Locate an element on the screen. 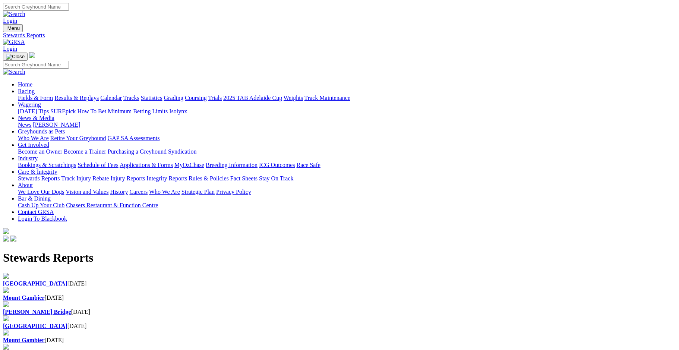 The height and width of the screenshot is (350, 679). h1: Stewards Reports is located at coordinates (340, 258).